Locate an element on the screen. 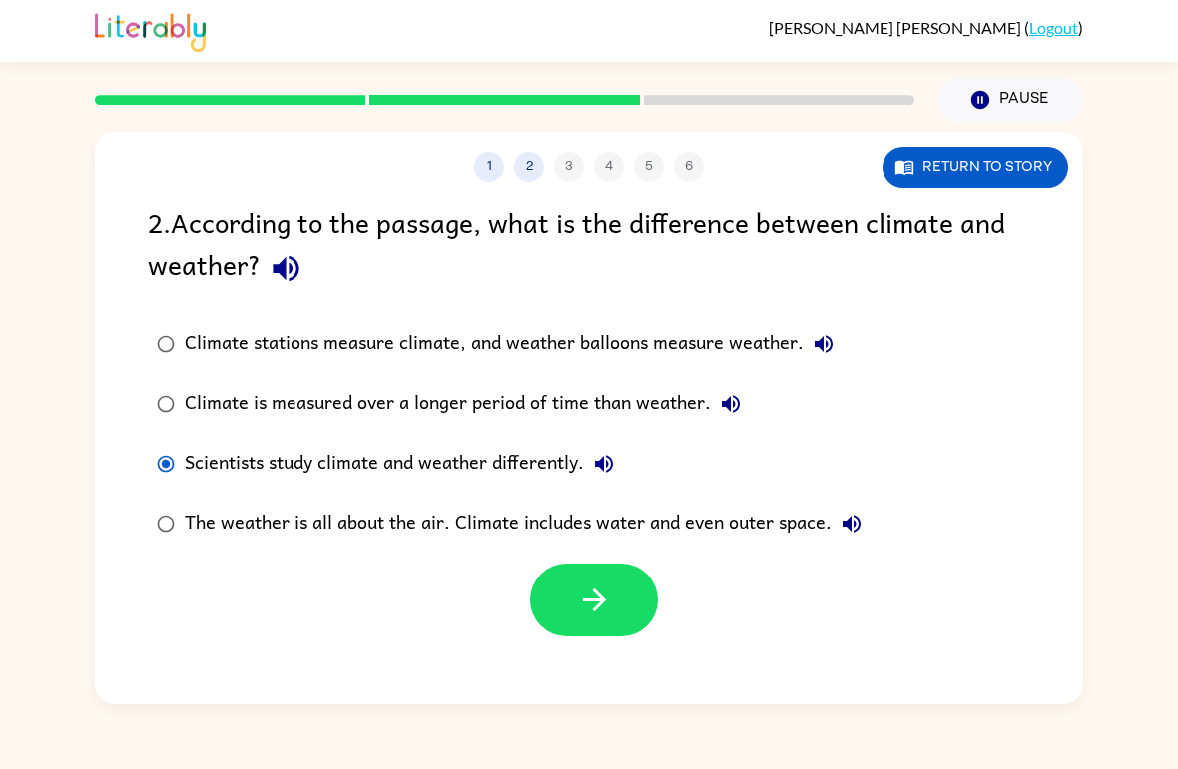 Image resolution: width=1178 pixels, height=769 pixels. div: 2 . According to the passage, what is the difference between climate and weather? is located at coordinates (589, 247).